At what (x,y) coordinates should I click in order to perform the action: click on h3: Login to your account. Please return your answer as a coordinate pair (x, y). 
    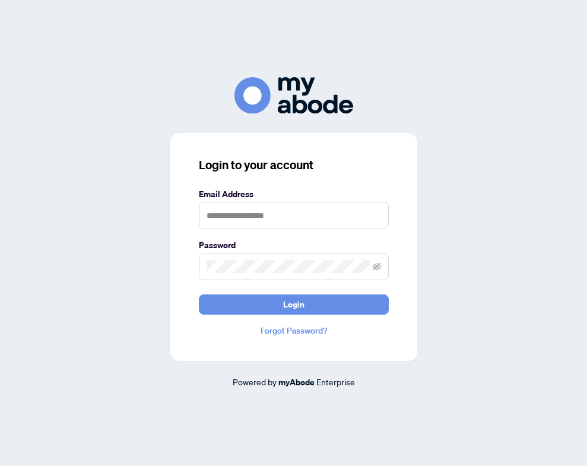
    Looking at the image, I should click on (294, 165).